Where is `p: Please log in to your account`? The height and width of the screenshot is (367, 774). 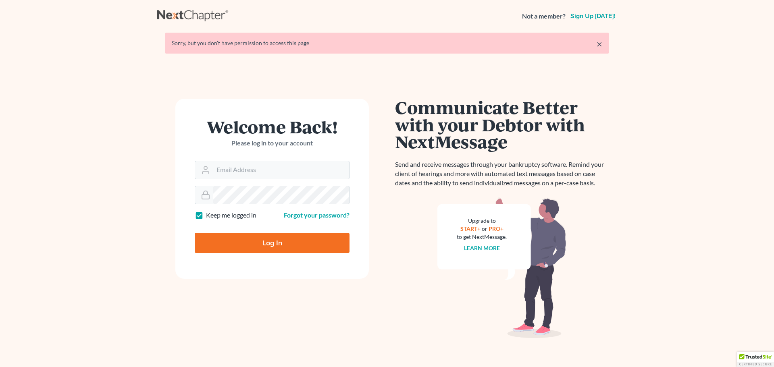
p: Please log in to your account is located at coordinates (272, 143).